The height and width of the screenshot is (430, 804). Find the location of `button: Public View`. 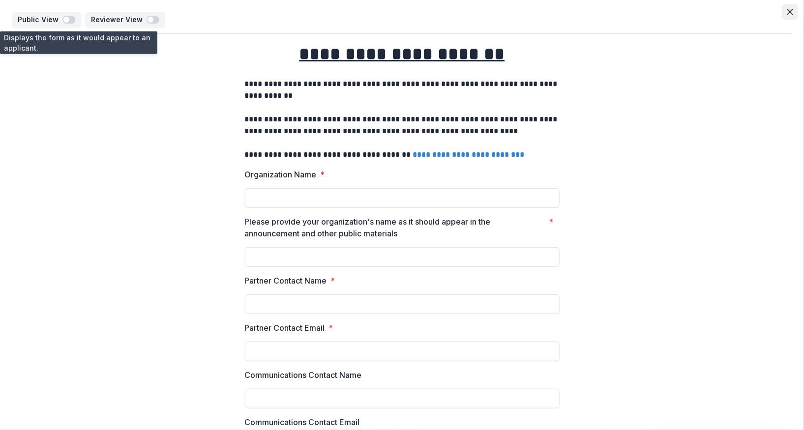

button: Public View is located at coordinates (46, 20).